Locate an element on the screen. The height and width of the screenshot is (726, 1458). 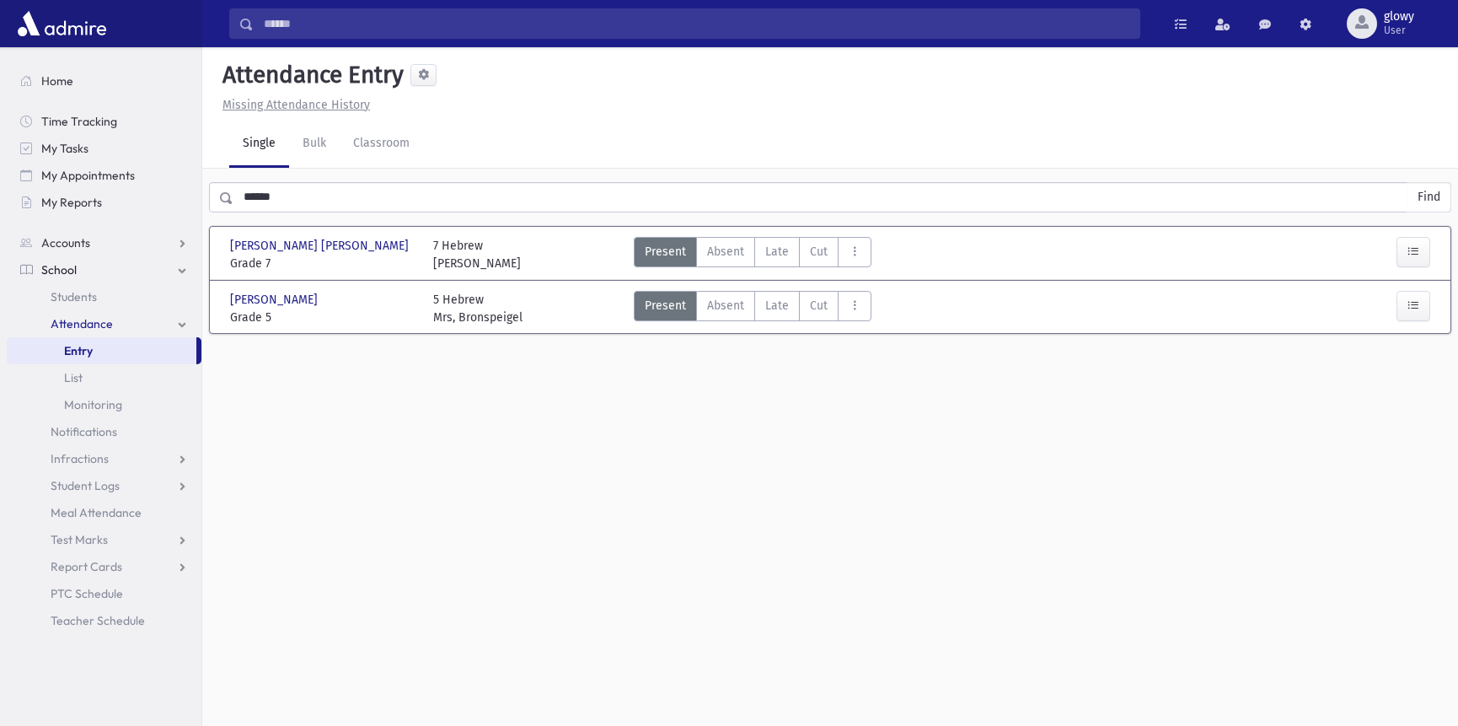
span: My Tasks is located at coordinates (65, 148).